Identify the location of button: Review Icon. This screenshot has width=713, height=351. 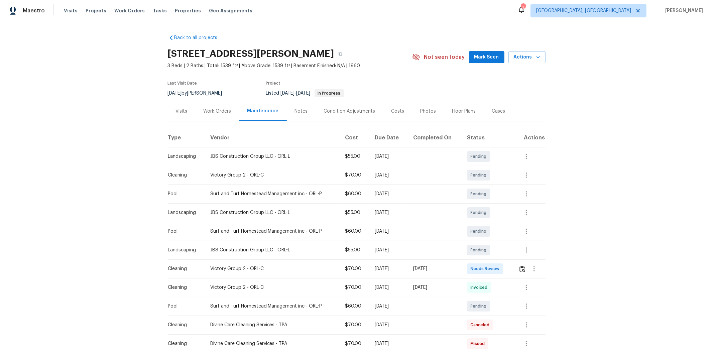
(522, 269).